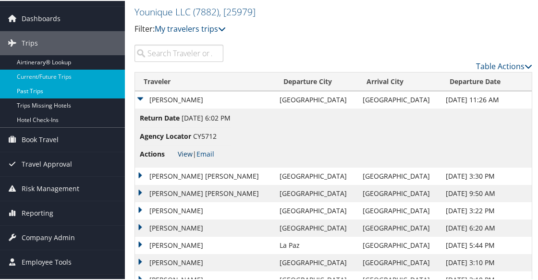  Describe the element at coordinates (30, 42) in the screenshot. I see `span: Trips` at that location.